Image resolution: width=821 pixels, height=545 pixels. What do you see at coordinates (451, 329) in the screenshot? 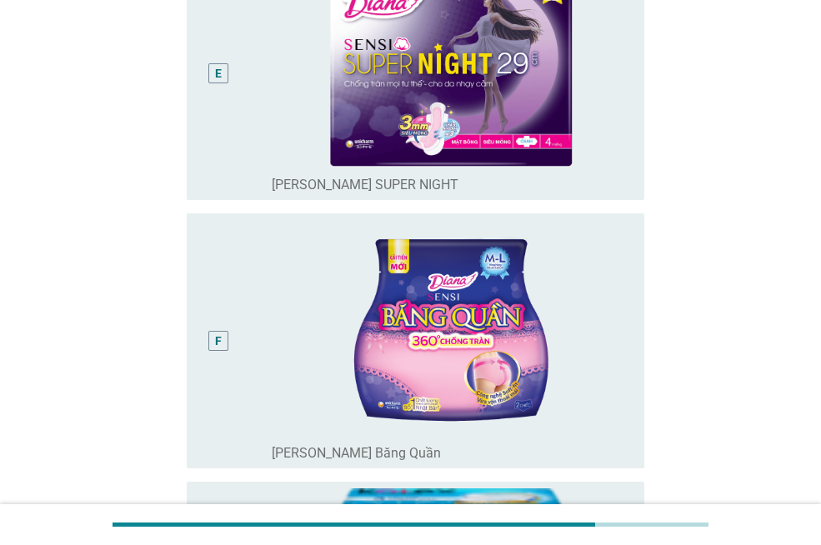
I see `img: 864f998b-ff81-4db7-9218-02f5047a584c-image83.png` at bounding box center [451, 329].